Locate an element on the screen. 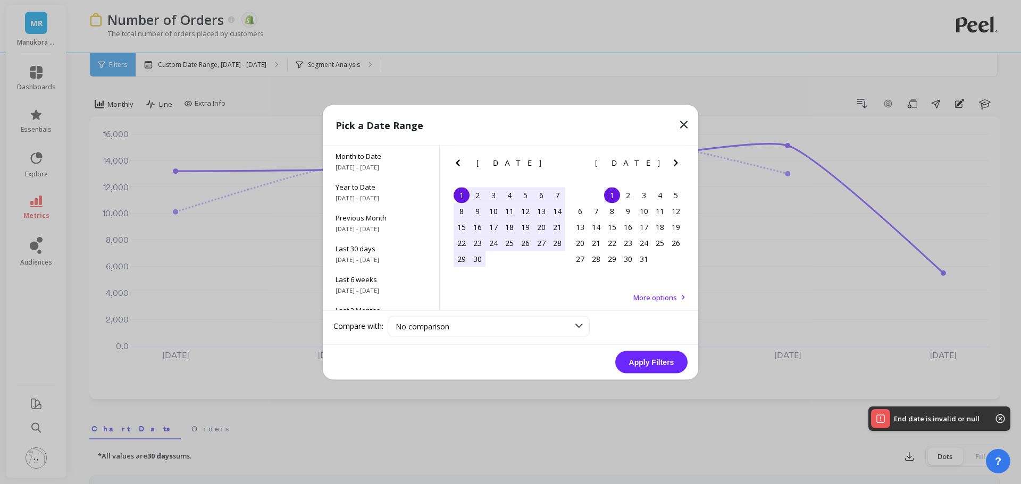 This screenshot has width=1021, height=484. span: More options is located at coordinates (655, 297).